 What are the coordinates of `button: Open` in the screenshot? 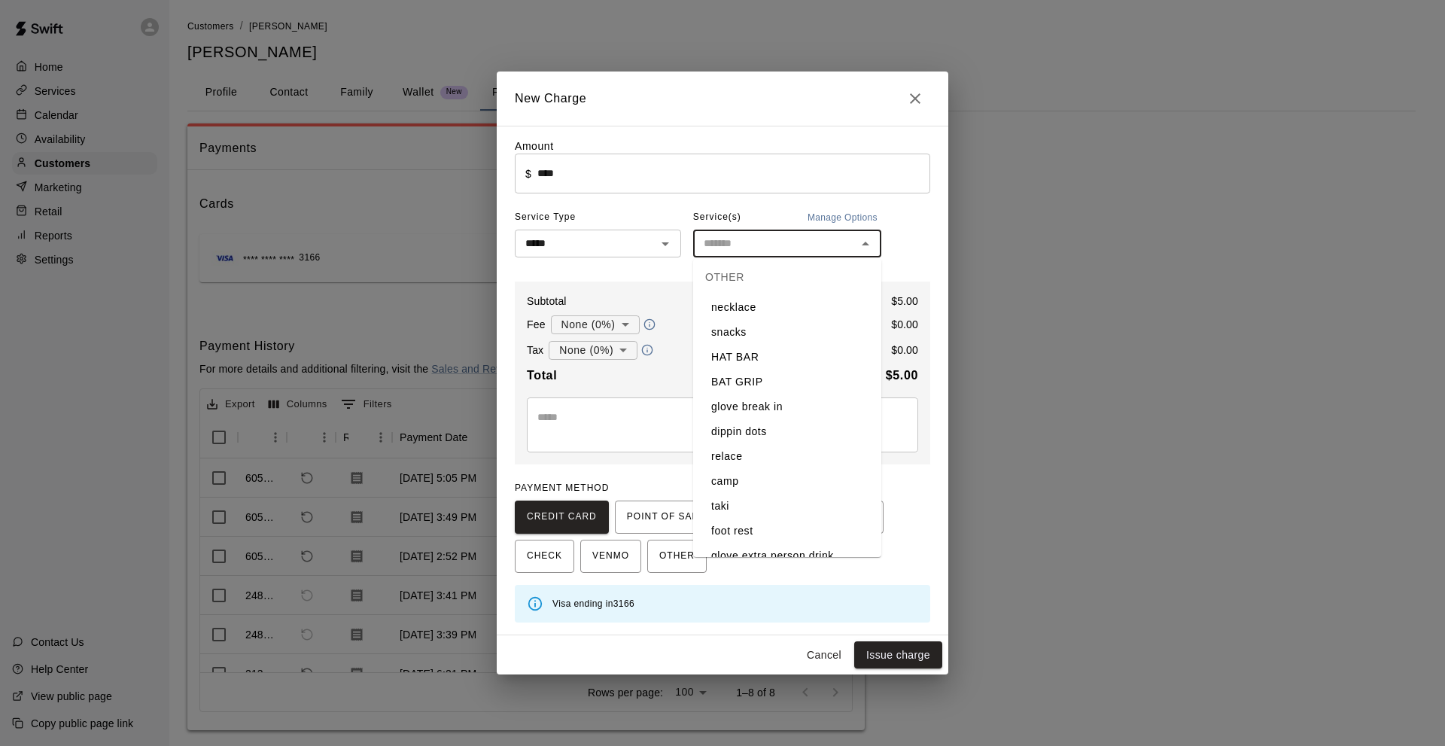 It's located at (666, 244).